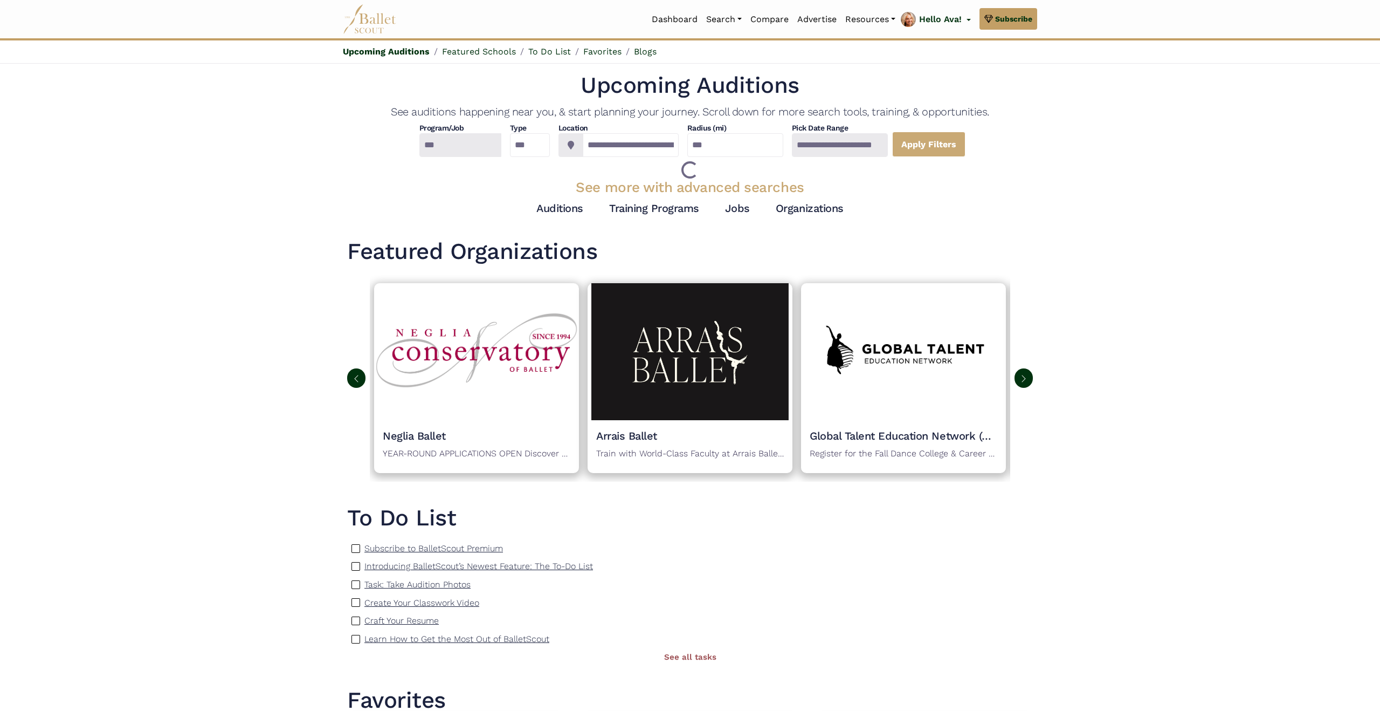 Image resolution: width=1380 pixels, height=711 pixels. What do you see at coordinates (560, 208) in the screenshot?
I see `a: Auditions` at bounding box center [560, 208].